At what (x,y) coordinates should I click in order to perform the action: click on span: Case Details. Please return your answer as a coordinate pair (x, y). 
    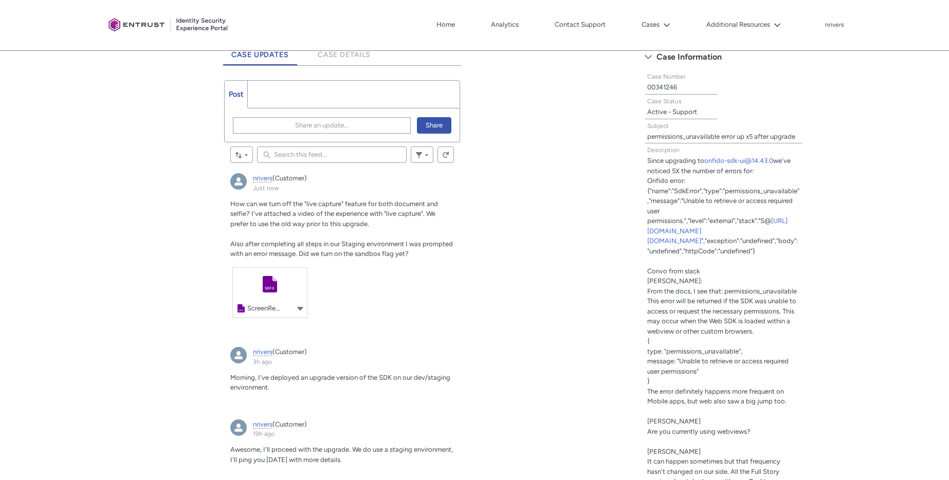
    Looking at the image, I should click on (344, 54).